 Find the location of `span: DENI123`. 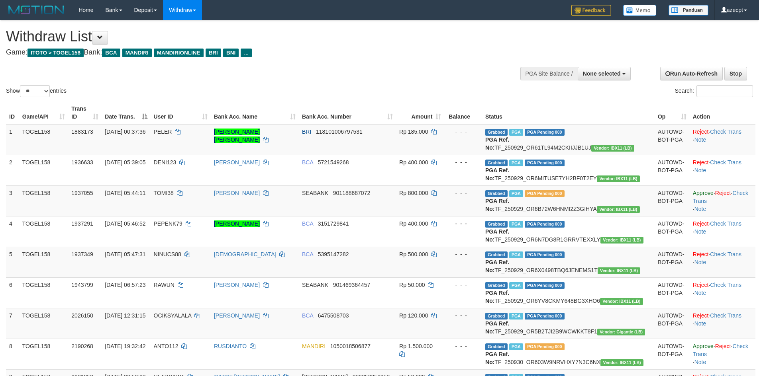

span: DENI123 is located at coordinates (165, 163).